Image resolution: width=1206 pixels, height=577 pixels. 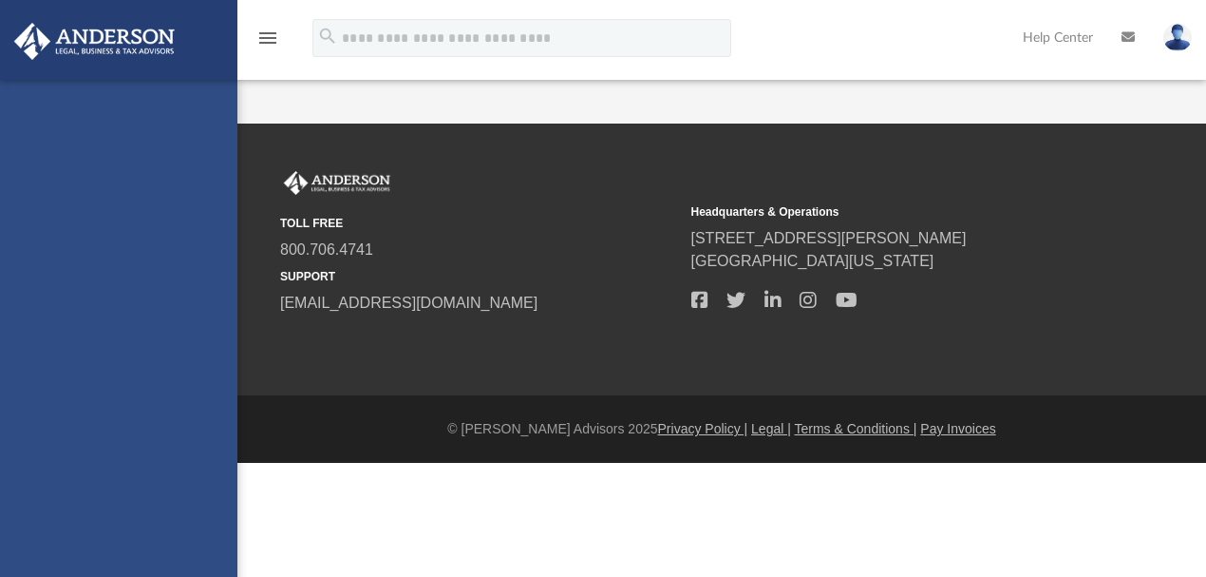 I want to click on small: TOLL FREE, so click(x=479, y=223).